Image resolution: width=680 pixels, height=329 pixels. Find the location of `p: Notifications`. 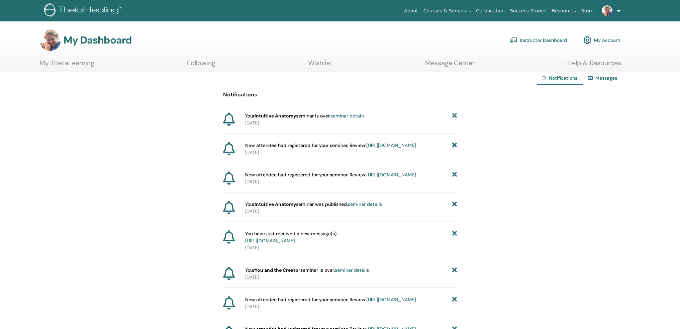

p: Notifications is located at coordinates (340, 95).